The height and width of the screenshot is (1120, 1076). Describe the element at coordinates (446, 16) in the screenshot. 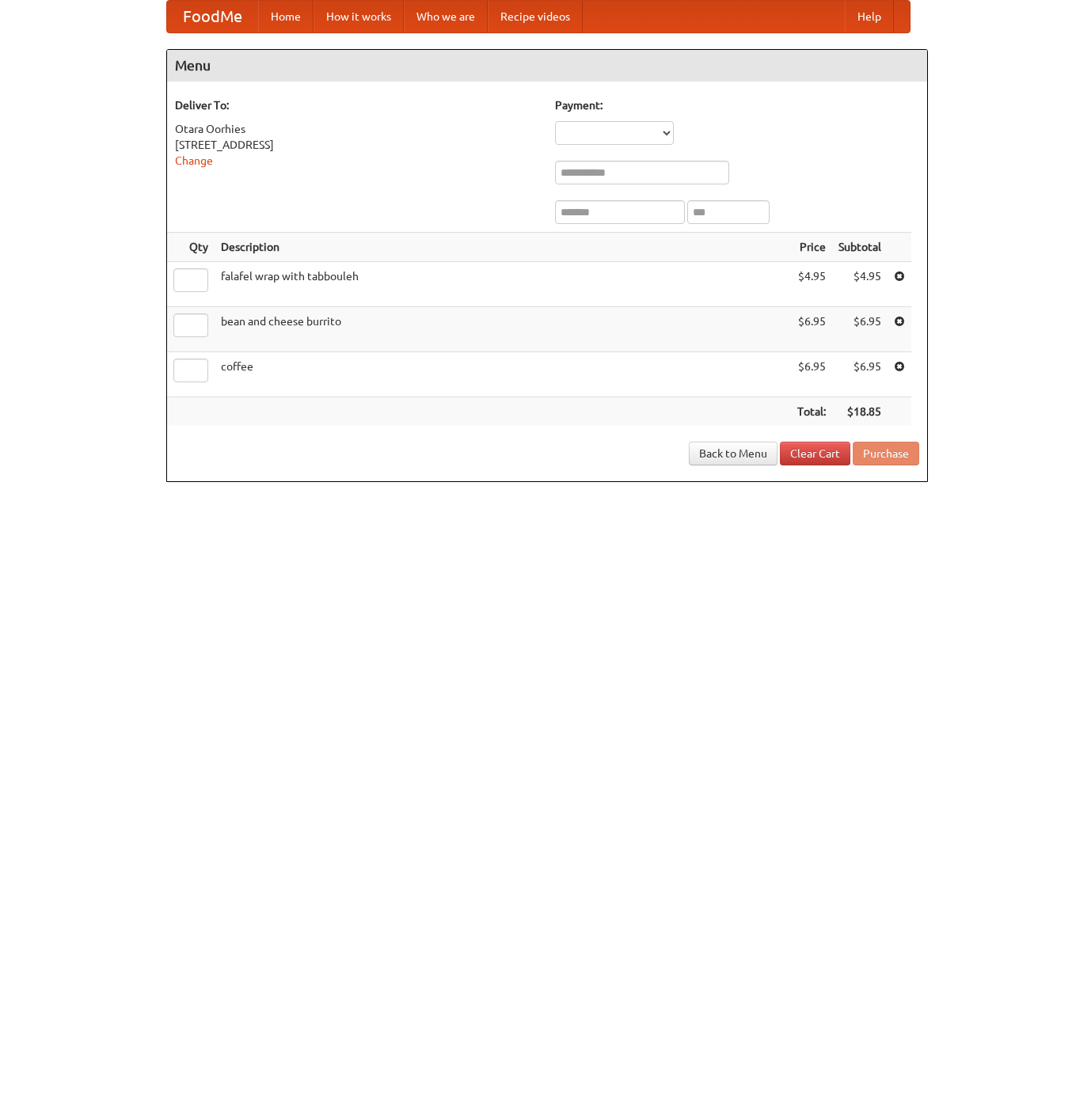

I see `a: Who we are` at that location.